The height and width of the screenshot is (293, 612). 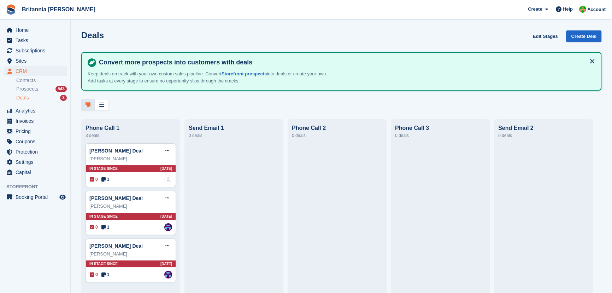 What do you see at coordinates (93, 35) in the screenshot?
I see `h1: Deals` at bounding box center [93, 35].